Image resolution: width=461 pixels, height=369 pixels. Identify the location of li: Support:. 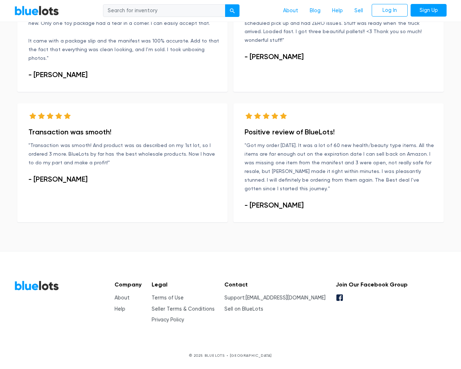
(275, 298).